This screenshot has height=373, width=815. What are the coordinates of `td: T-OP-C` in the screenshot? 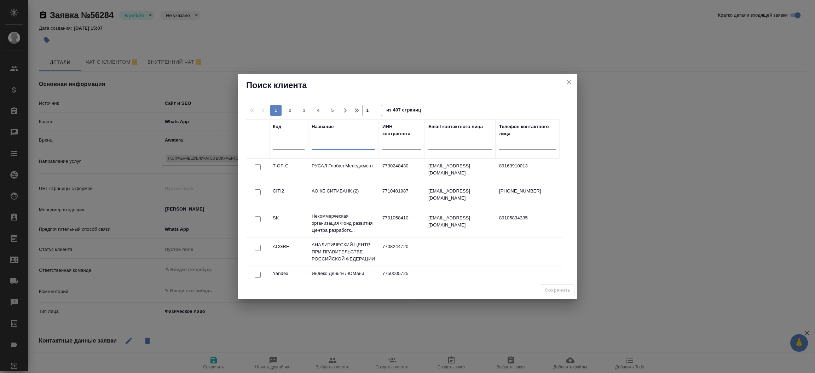 It's located at (288, 171).